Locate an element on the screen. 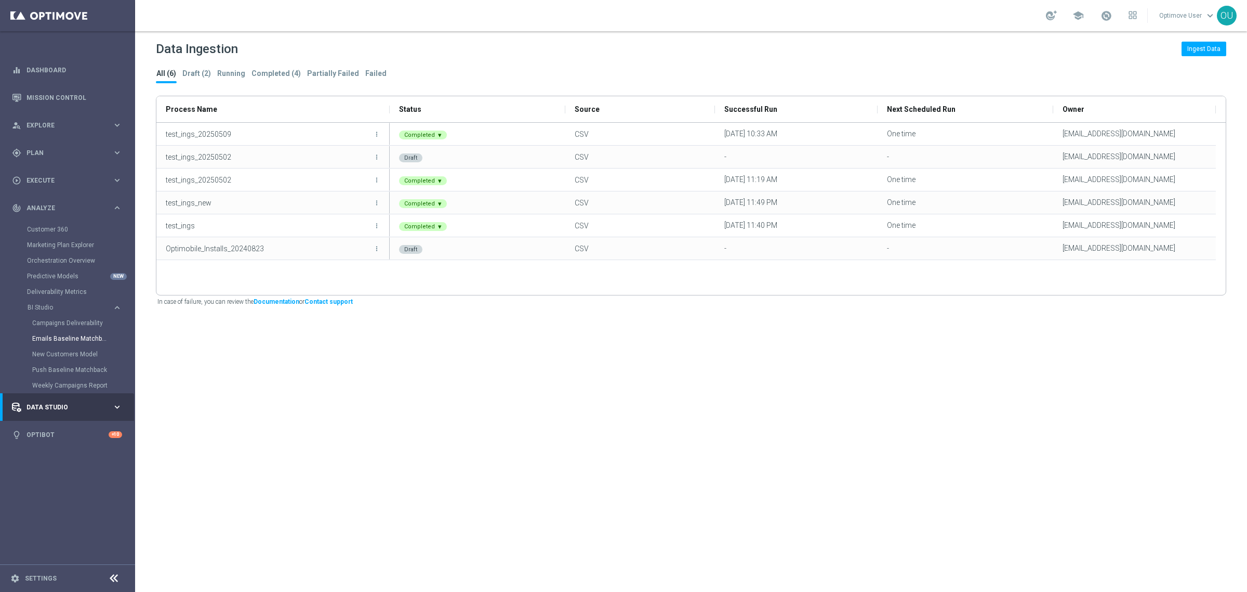 This screenshot has height=592, width=1247. div: Dashboard is located at coordinates (67, 70).